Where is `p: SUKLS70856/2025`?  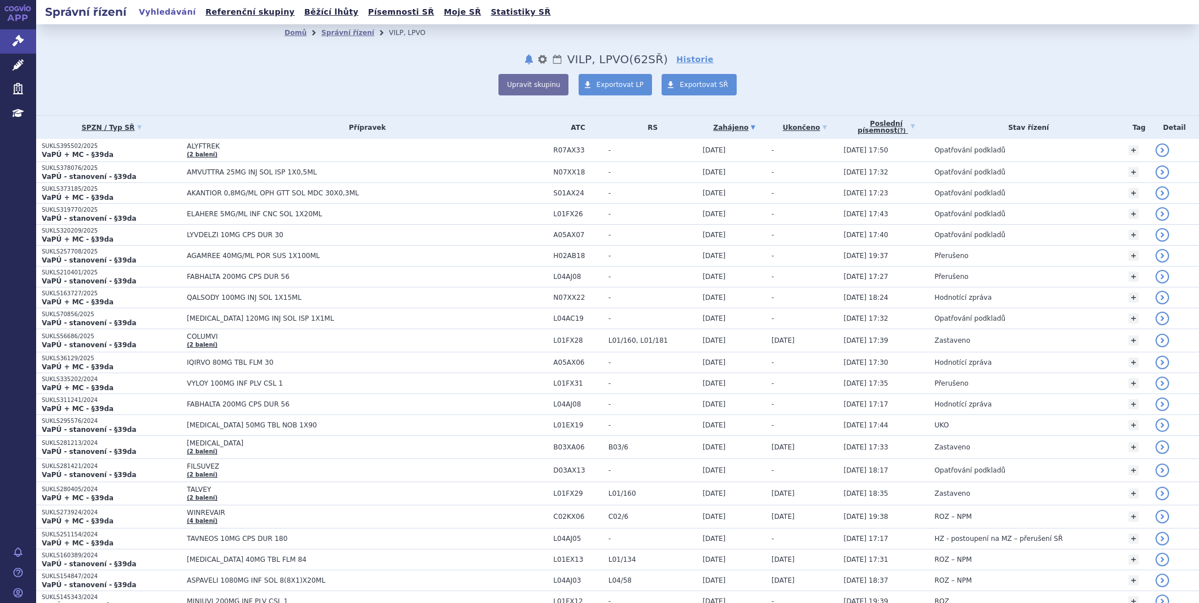 p: SUKLS70856/2025 is located at coordinates (111, 314).